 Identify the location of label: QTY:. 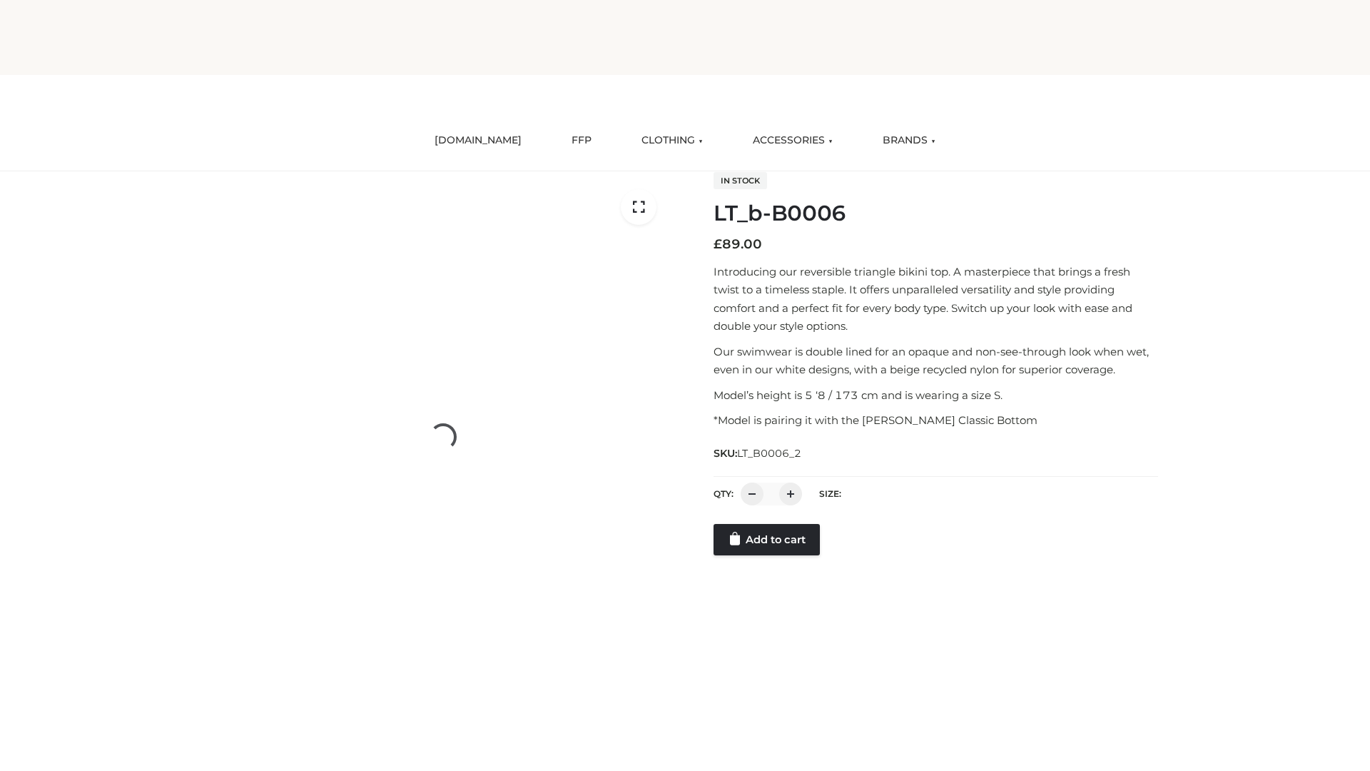
(724, 493).